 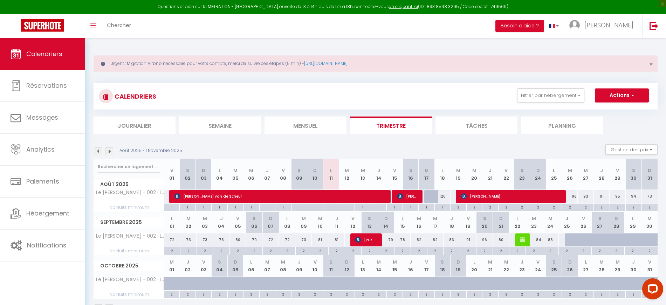 I want to click on button: Gestion des prix, so click(x=631, y=149).